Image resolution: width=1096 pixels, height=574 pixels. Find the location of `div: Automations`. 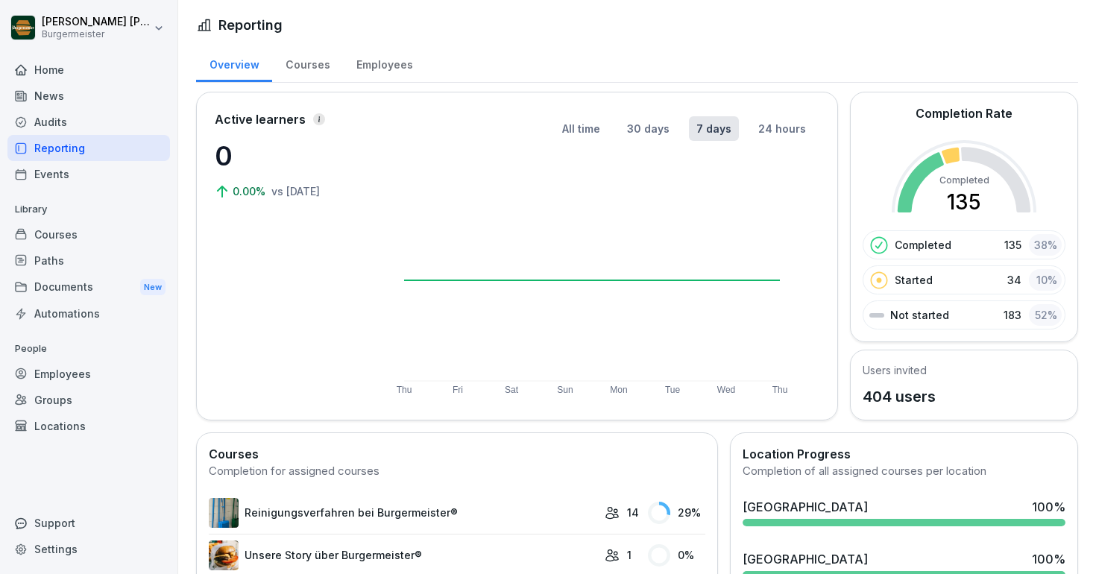

div: Automations is located at coordinates (89, 313).